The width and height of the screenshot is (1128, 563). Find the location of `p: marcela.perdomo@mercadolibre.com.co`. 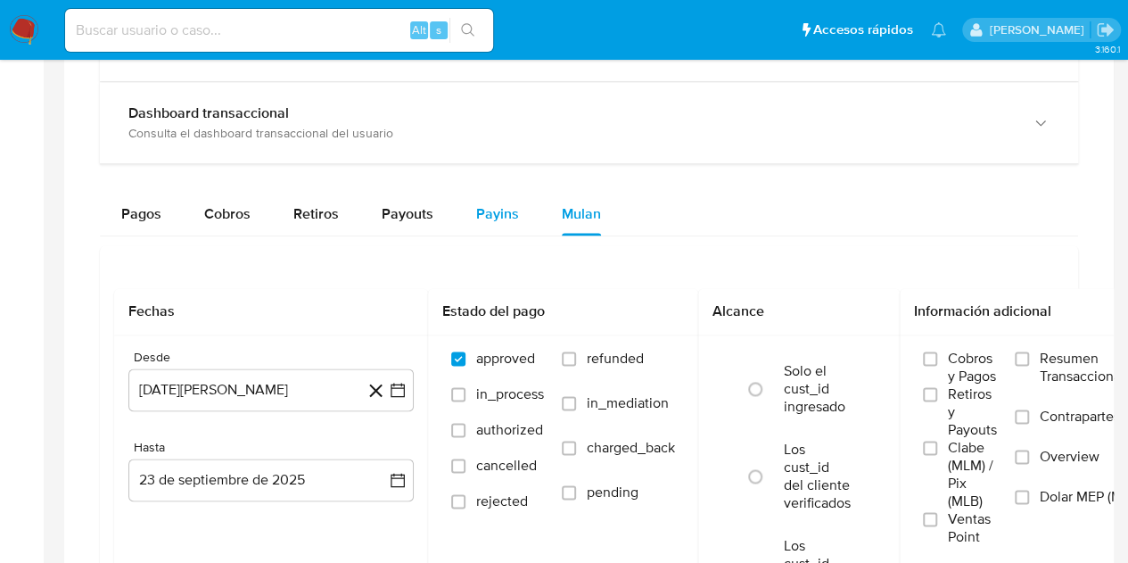

p: marcela.perdomo@mercadolibre.com.co is located at coordinates (1039, 29).